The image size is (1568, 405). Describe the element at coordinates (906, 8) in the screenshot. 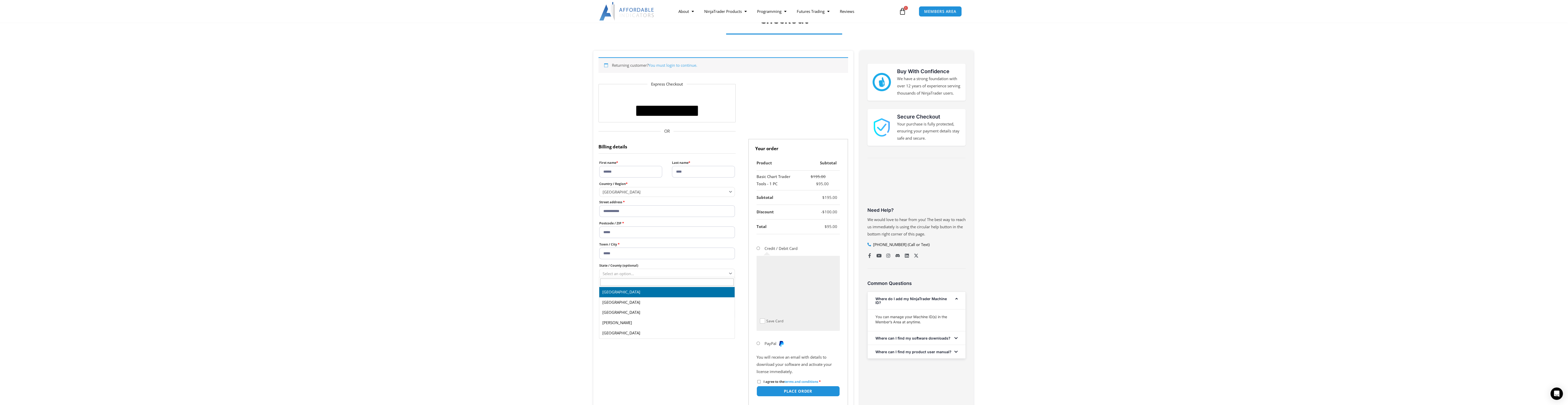

I see `span: 1` at that location.